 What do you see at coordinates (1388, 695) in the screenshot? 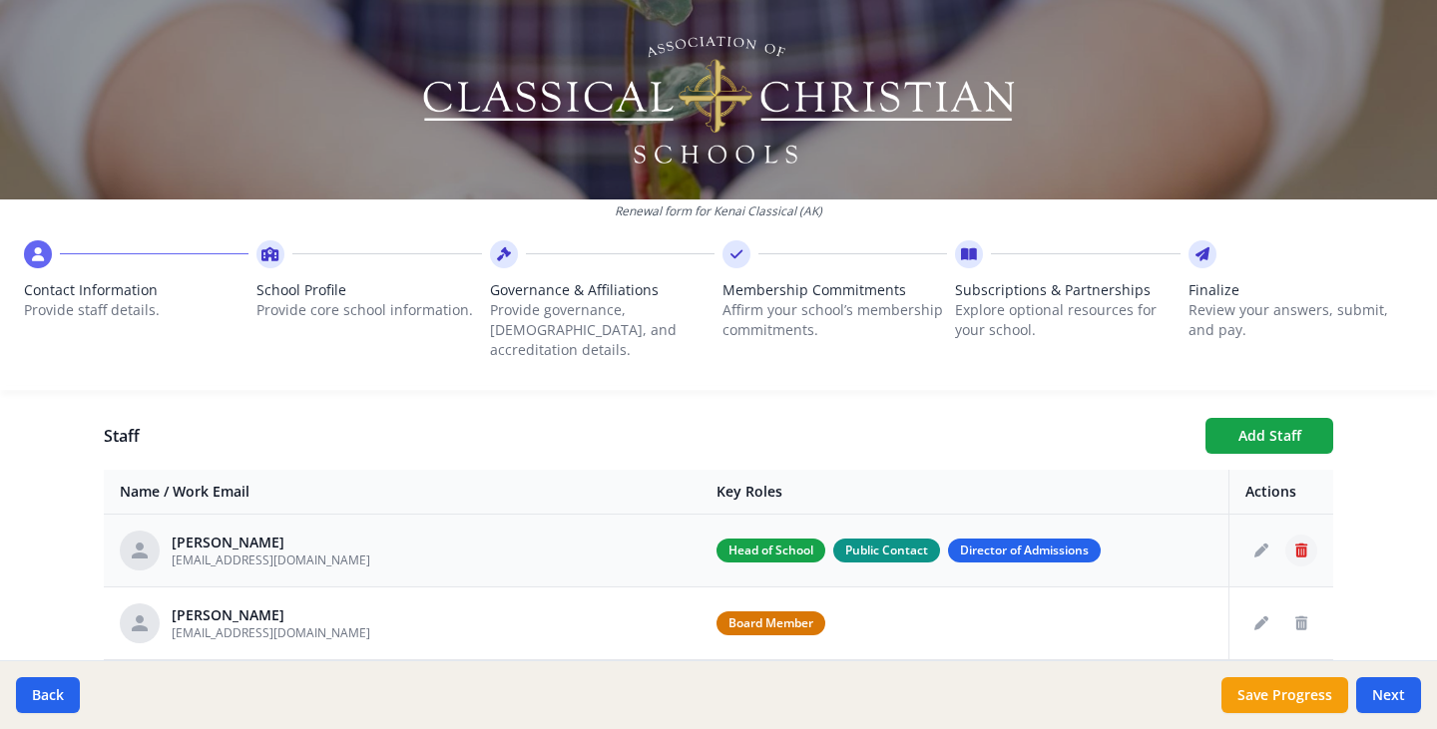
I see `button: Next` at bounding box center [1388, 695].